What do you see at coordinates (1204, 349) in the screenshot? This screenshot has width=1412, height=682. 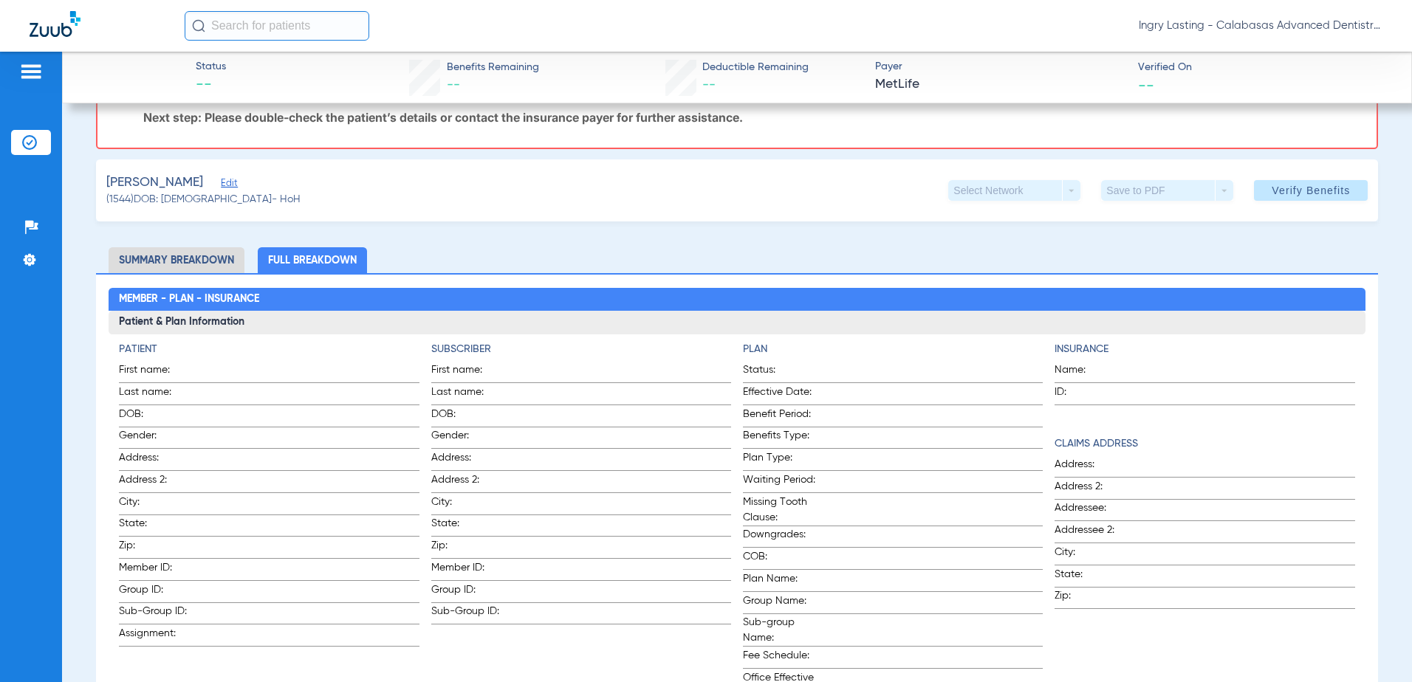 I see `h4: Insurance` at bounding box center [1204, 349].